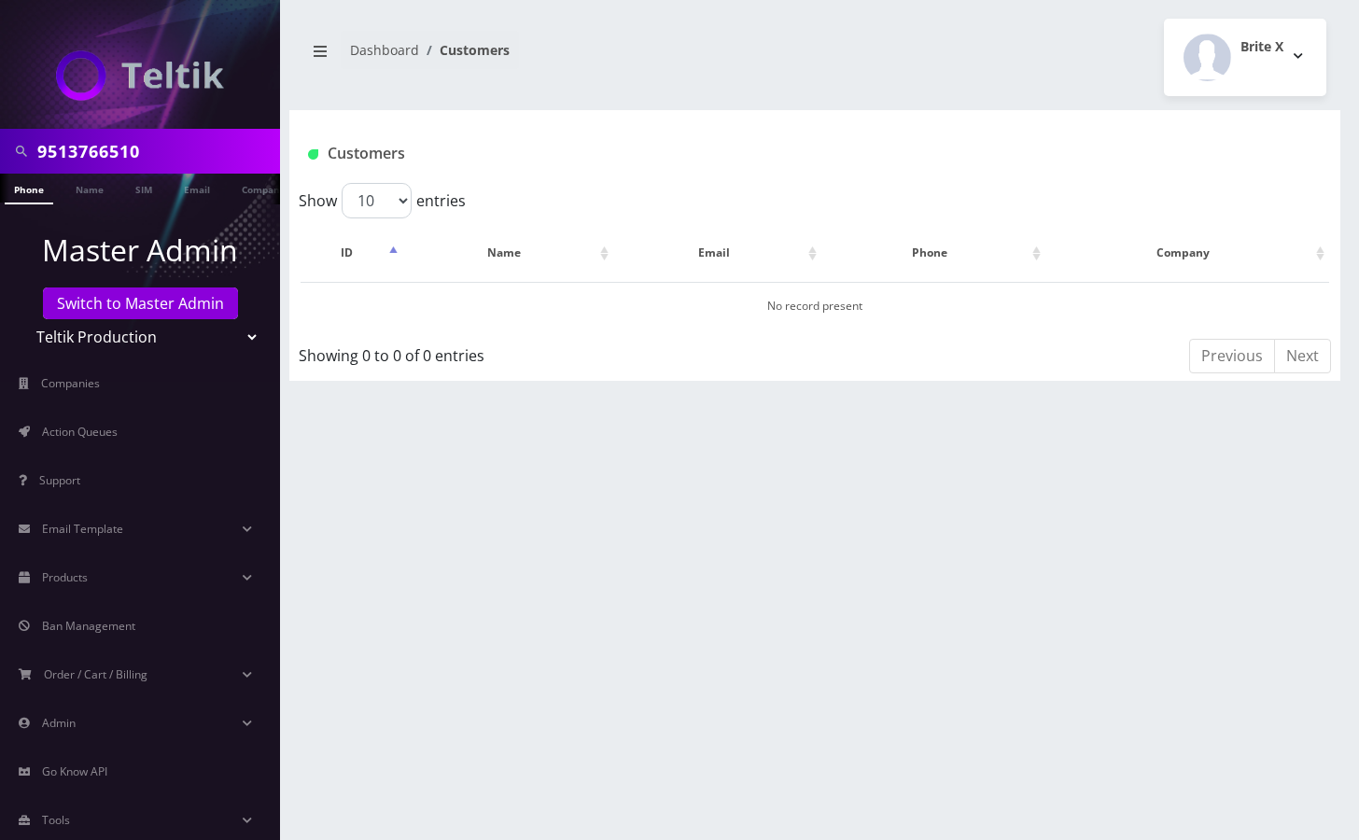 The image size is (1359, 840). I want to click on a: Email, so click(197, 188).